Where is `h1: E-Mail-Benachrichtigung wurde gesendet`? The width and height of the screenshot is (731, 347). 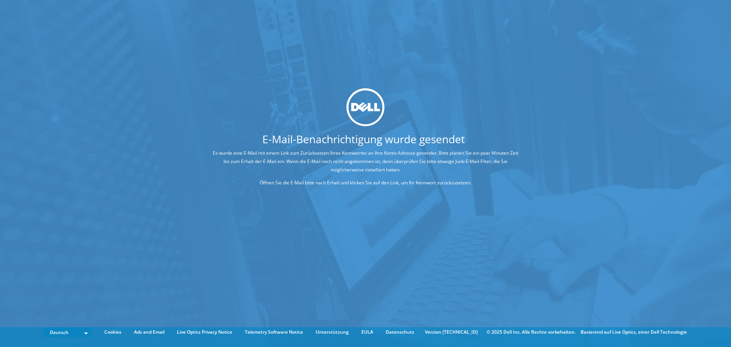 h1: E-Mail-Benachrichtigung wurde gesendet is located at coordinates (364, 139).